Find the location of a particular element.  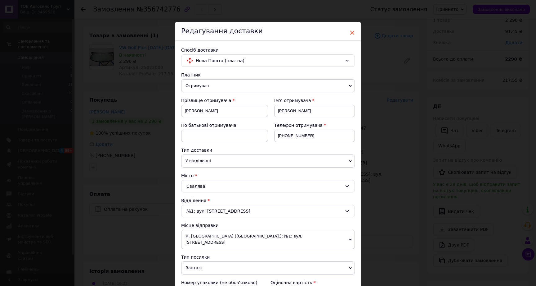

span: Ім'я отримувача is located at coordinates (293, 100).